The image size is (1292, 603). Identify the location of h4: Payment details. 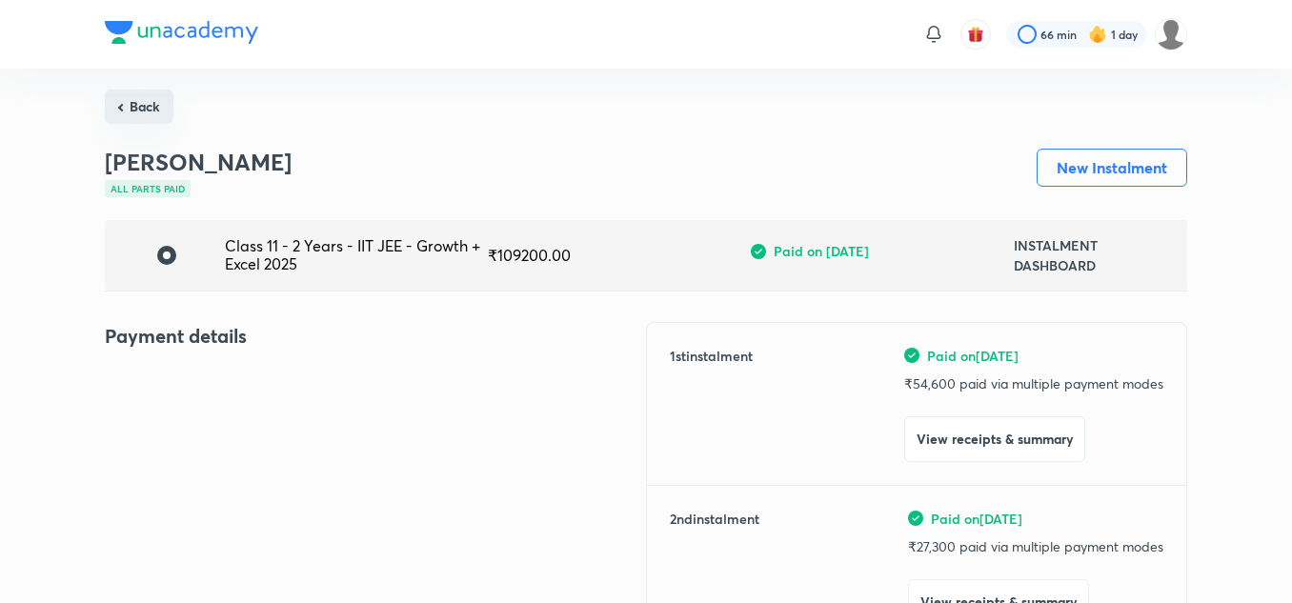
(375, 336).